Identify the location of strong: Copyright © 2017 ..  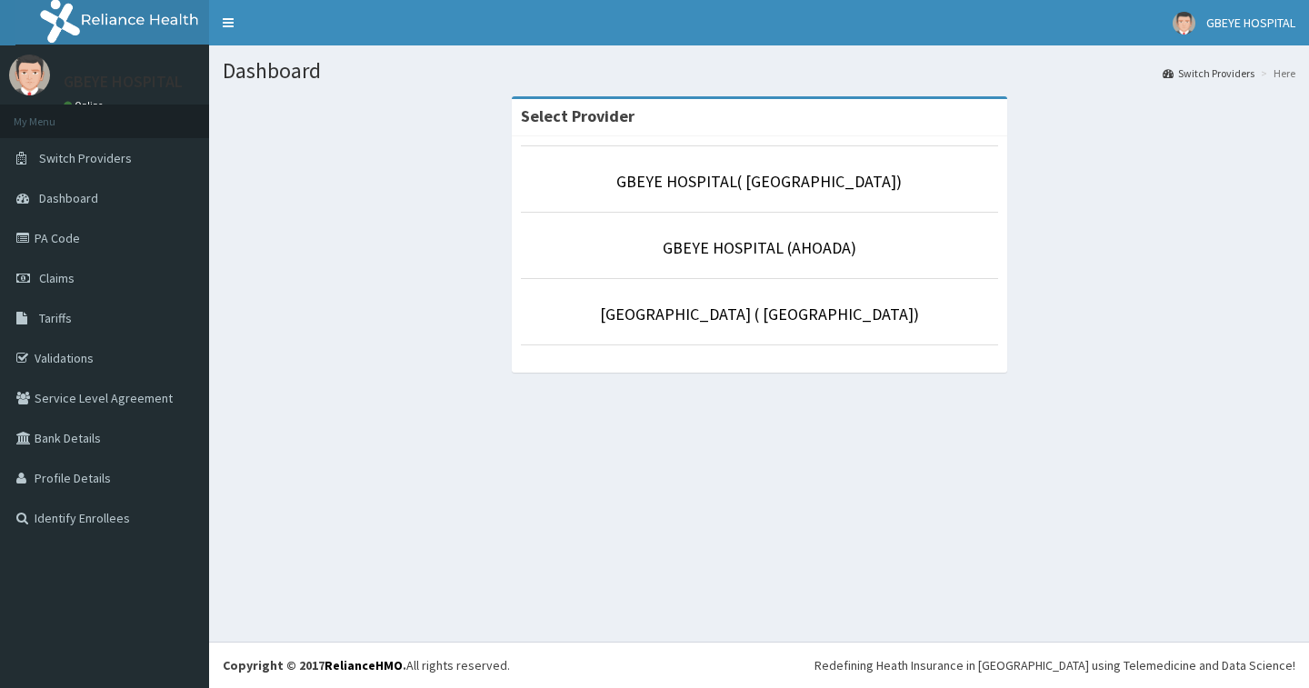
(314, 665).